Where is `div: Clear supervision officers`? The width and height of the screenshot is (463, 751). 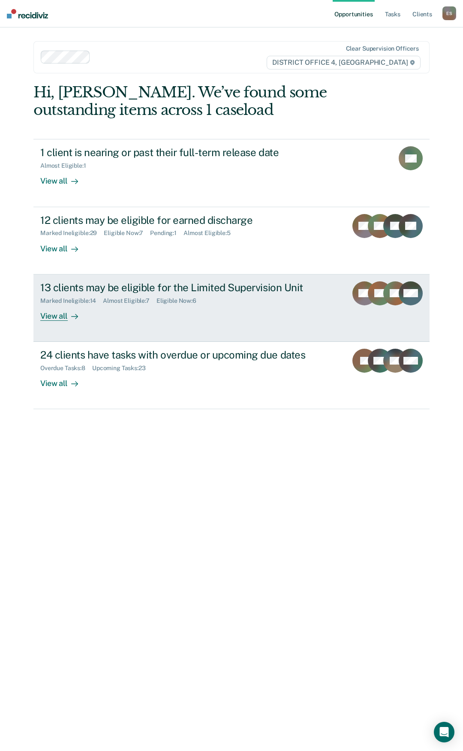
div: Clear supervision officers is located at coordinates (383, 48).